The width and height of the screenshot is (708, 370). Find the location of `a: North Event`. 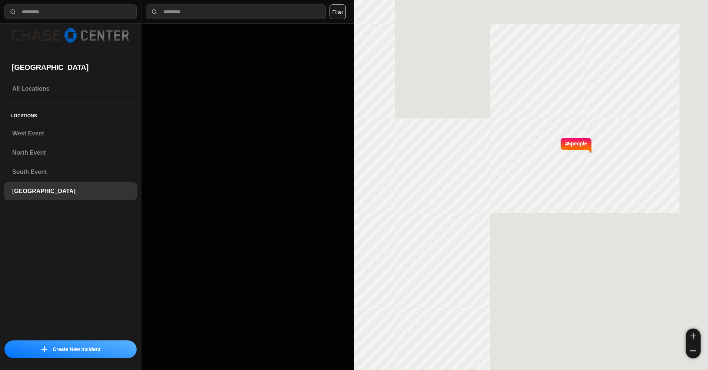

a: North Event is located at coordinates (70, 153).